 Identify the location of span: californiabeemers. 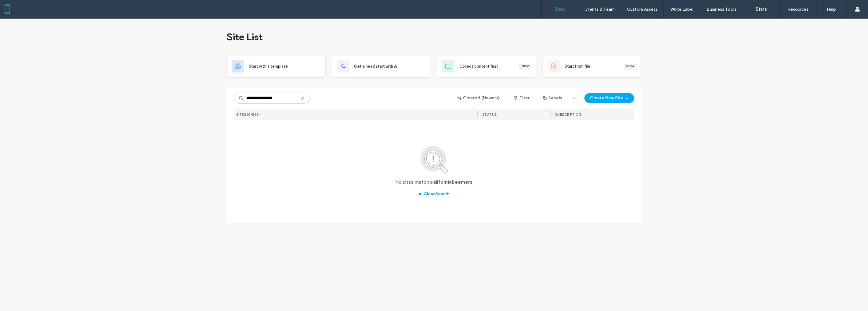
(451, 182).